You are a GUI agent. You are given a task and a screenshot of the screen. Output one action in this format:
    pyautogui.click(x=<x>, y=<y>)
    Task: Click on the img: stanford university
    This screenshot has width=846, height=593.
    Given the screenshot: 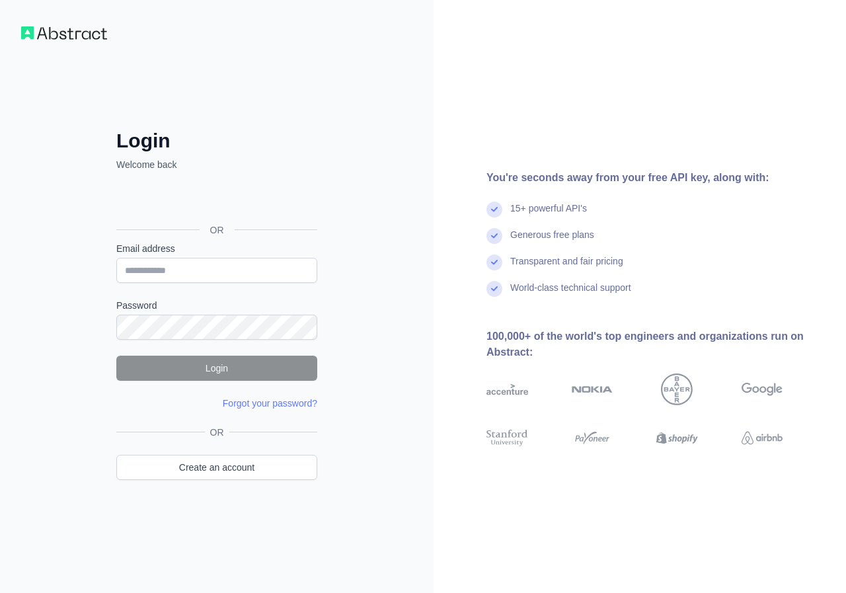 What is the action you would take?
    pyautogui.click(x=507, y=438)
    